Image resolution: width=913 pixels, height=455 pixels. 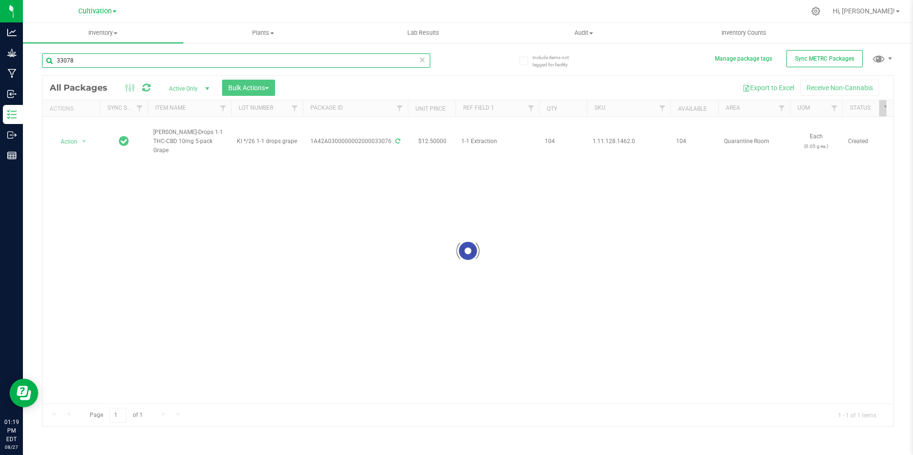 What do you see at coordinates (584, 33) in the screenshot?
I see `a: Audit` at bounding box center [584, 33].